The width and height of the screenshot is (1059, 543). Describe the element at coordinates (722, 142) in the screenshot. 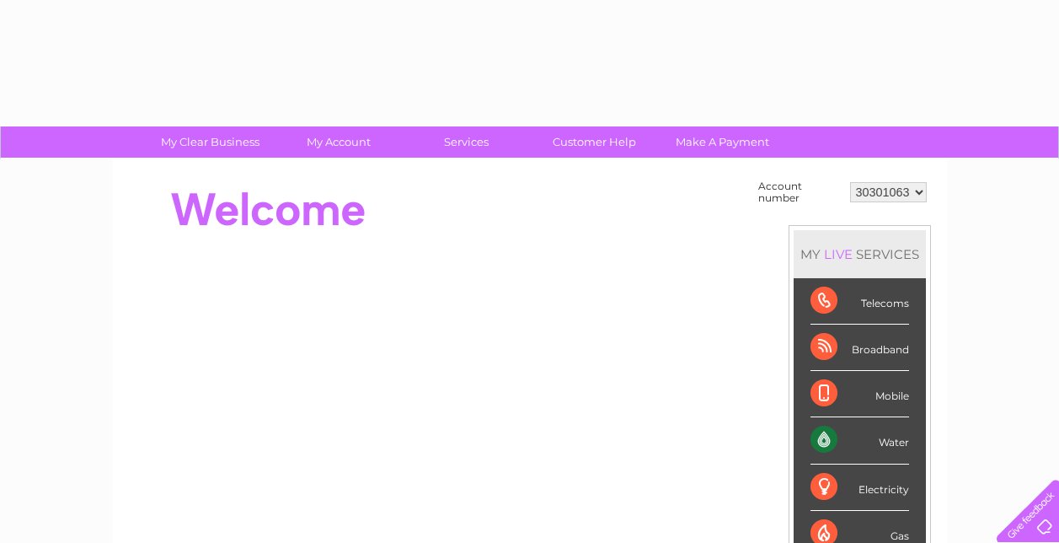

I see `a: Make A Payment` at that location.